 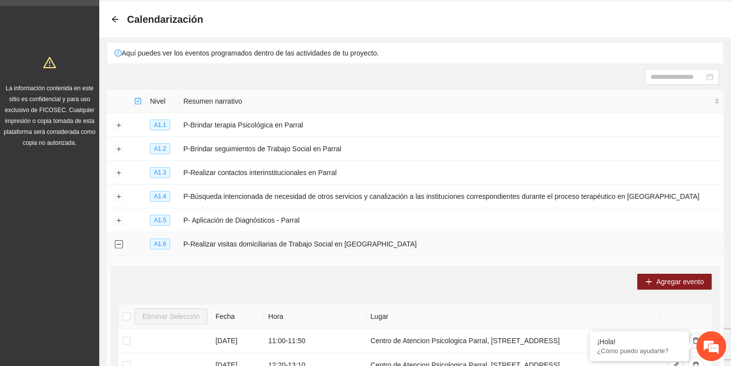 What do you see at coordinates (695, 341) in the screenshot?
I see `span: delete` at bounding box center [695, 341].